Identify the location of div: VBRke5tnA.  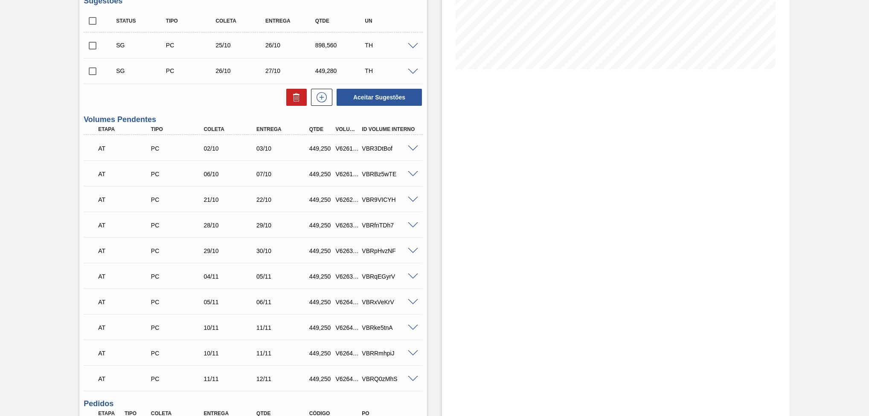
(389, 327).